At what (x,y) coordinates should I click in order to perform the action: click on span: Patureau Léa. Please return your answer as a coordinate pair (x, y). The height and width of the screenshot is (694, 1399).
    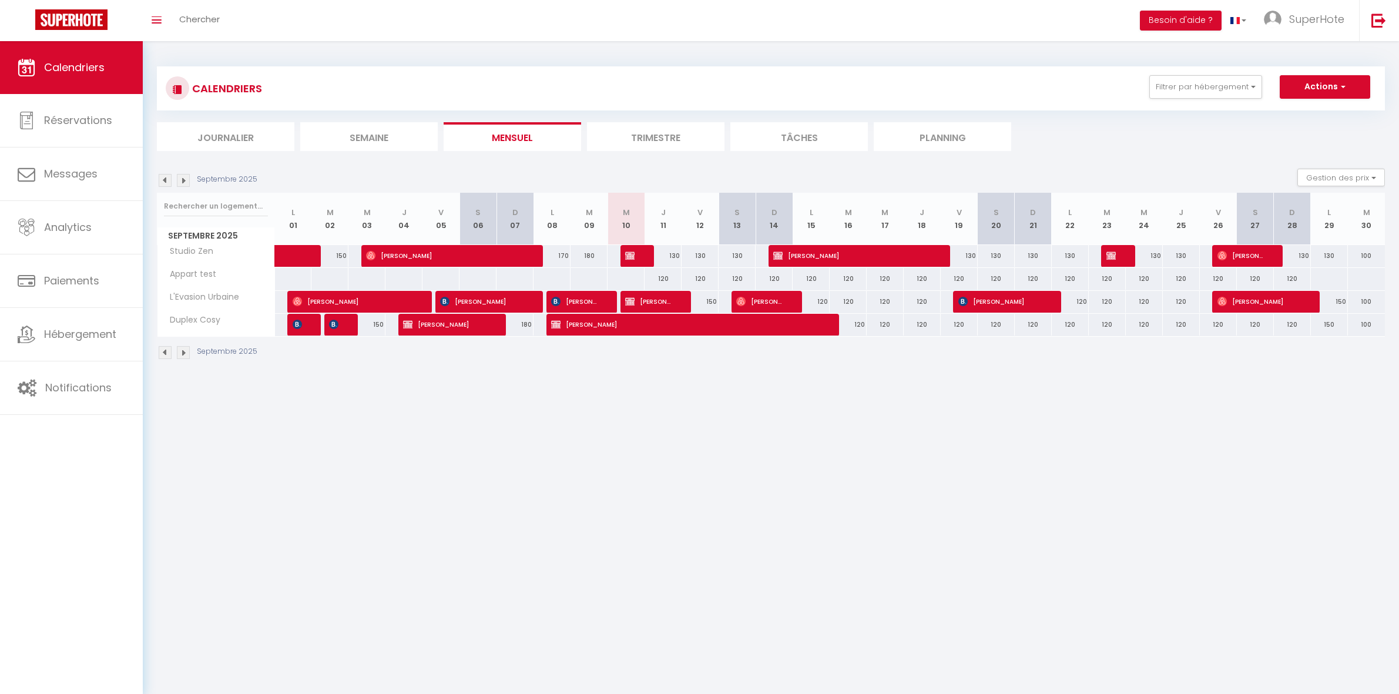
    Looking at the image, I should click on (299, 324).